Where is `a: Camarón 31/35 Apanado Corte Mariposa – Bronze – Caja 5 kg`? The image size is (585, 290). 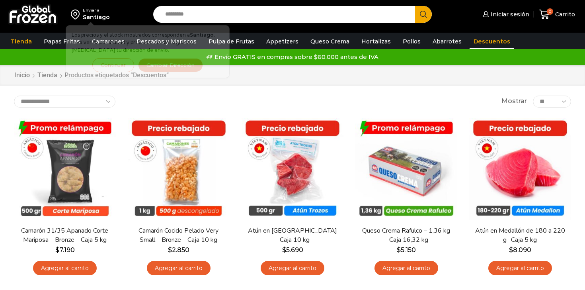 a: Camarón 31/35 Apanado Corte Mariposa – Bronze – Caja 5 kg is located at coordinates (65, 235).